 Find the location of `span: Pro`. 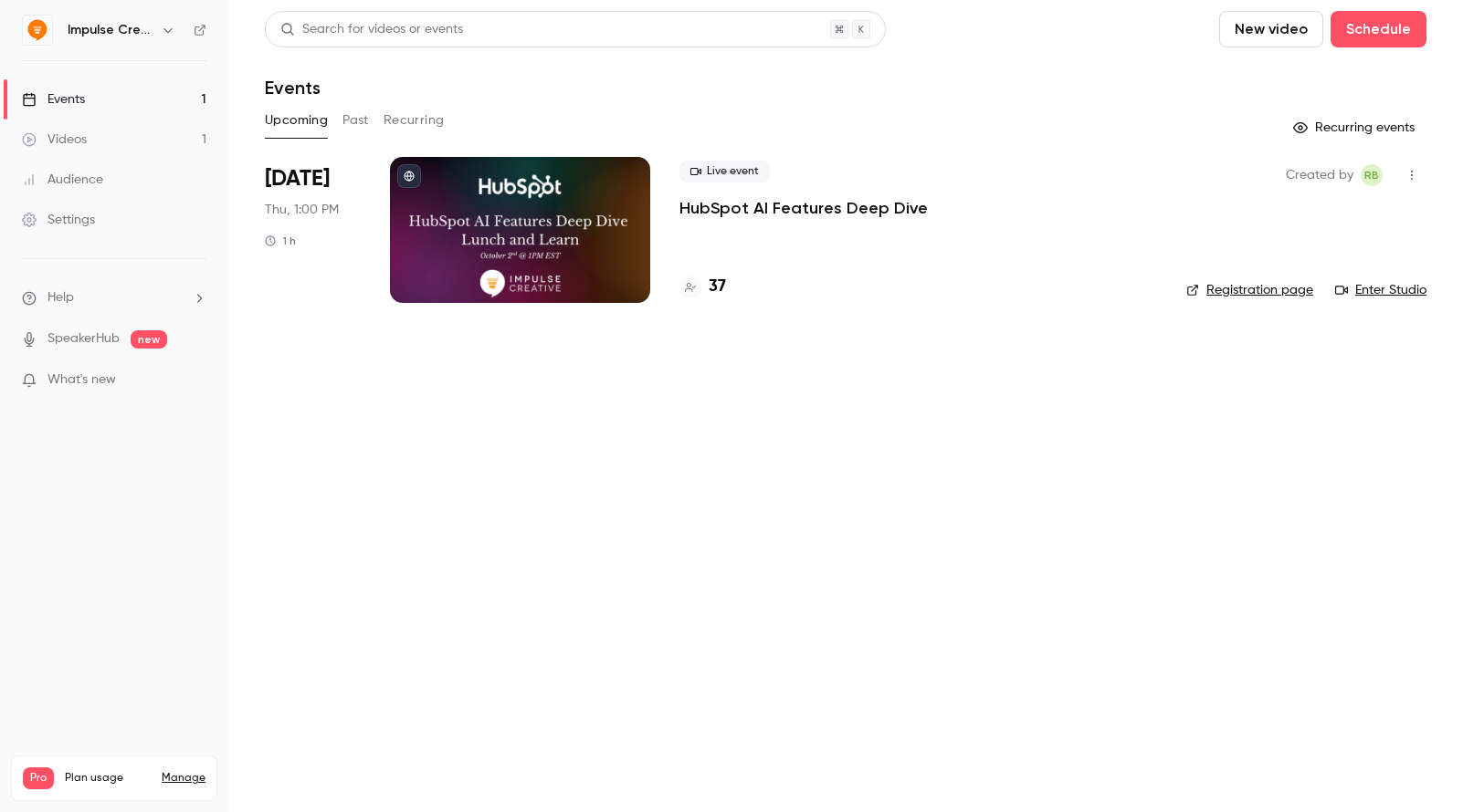

span: Pro is located at coordinates (39, 778).